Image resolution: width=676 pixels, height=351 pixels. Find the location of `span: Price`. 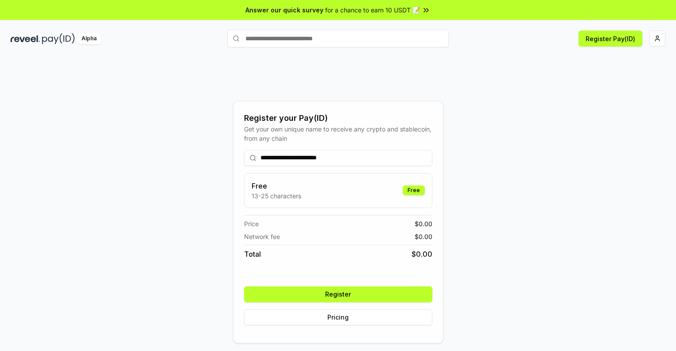

span: Price is located at coordinates (251, 224).